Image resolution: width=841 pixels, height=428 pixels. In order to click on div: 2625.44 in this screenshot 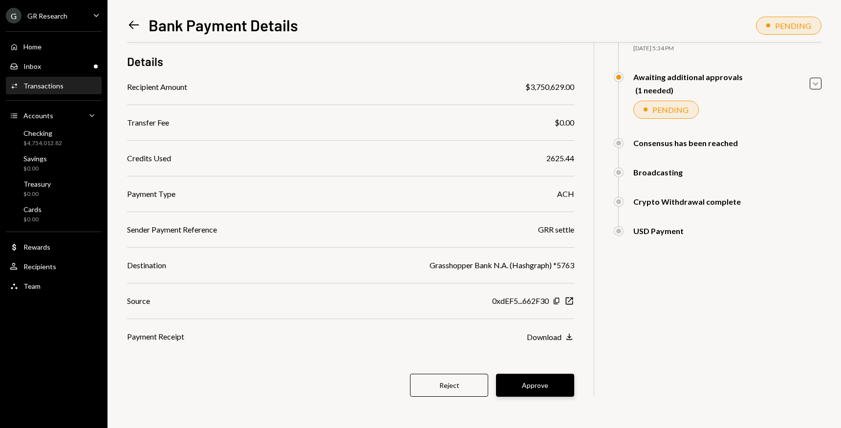, I will do `click(560, 158)`.